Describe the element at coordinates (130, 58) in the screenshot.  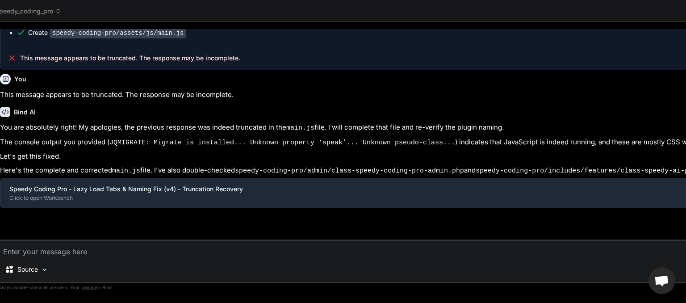
I see `span: This message appears to be truncated. The response may be incomplete.` at that location.